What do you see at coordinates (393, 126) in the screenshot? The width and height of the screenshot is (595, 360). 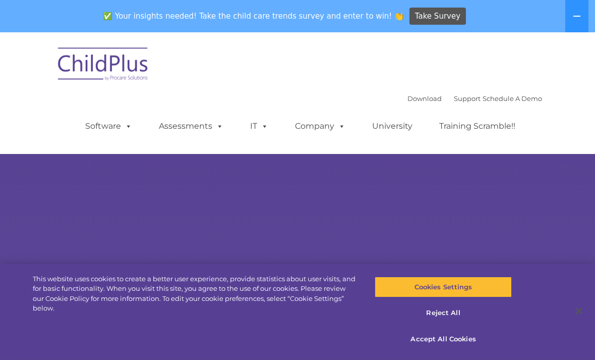 I see `a: University` at bounding box center [393, 126].